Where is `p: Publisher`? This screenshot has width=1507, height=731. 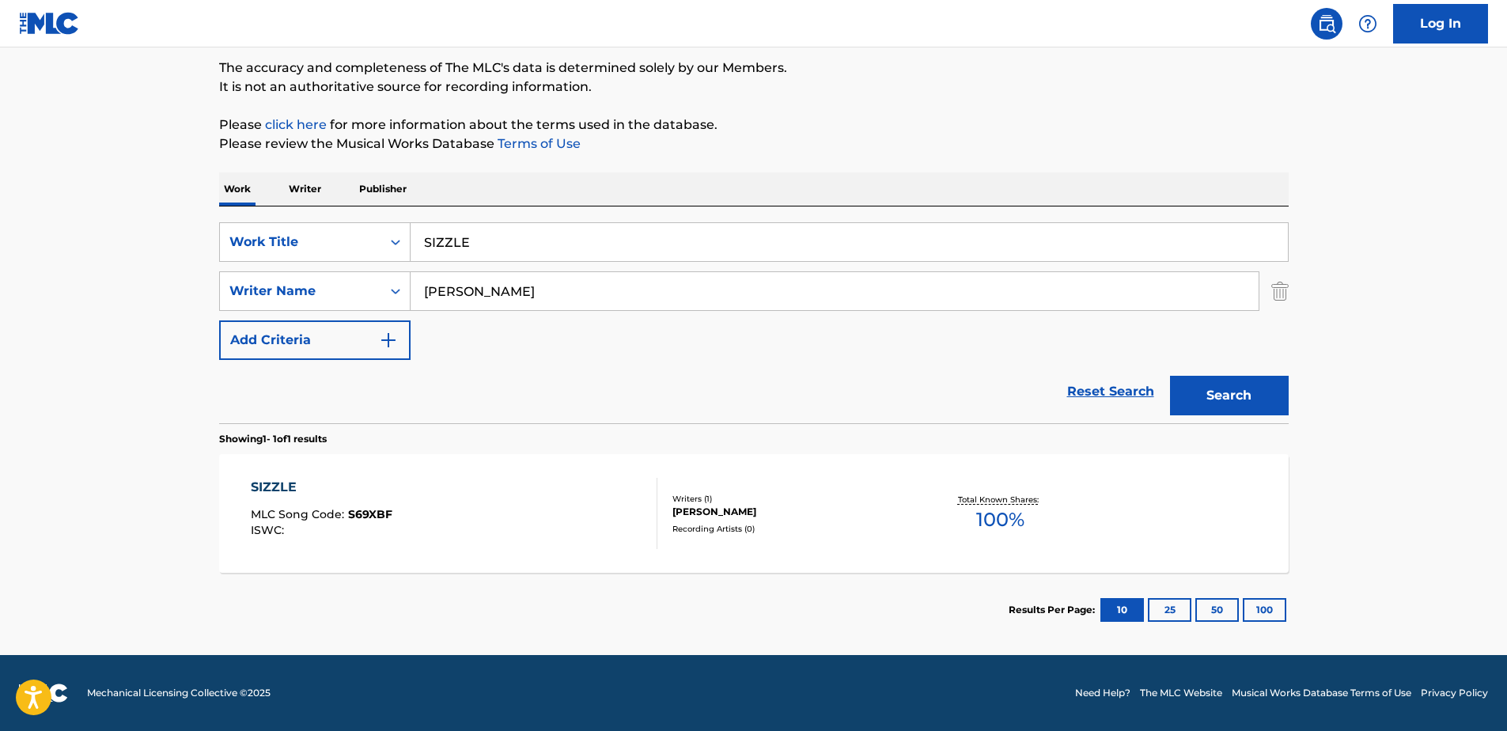
p: Publisher is located at coordinates (383, 189).